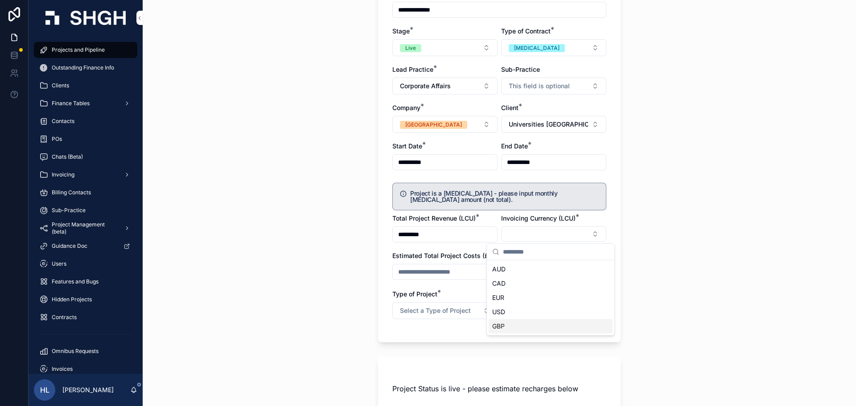 The height and width of the screenshot is (406, 856). Describe the element at coordinates (86, 18) in the screenshot. I see `img: App logo` at that location.